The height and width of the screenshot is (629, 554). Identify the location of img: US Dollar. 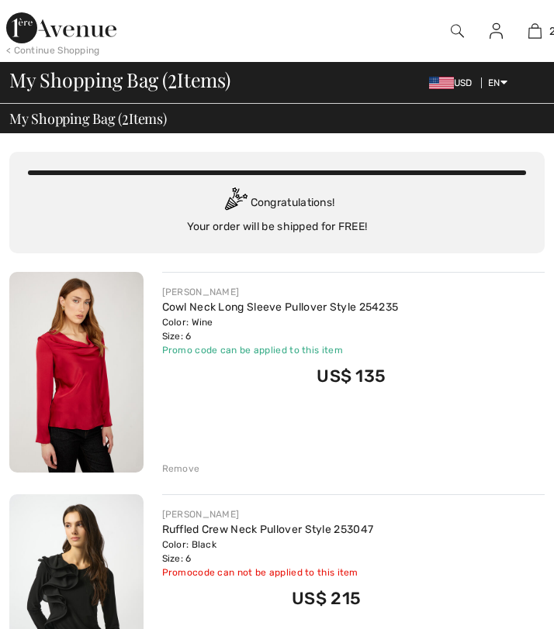
(441, 83).